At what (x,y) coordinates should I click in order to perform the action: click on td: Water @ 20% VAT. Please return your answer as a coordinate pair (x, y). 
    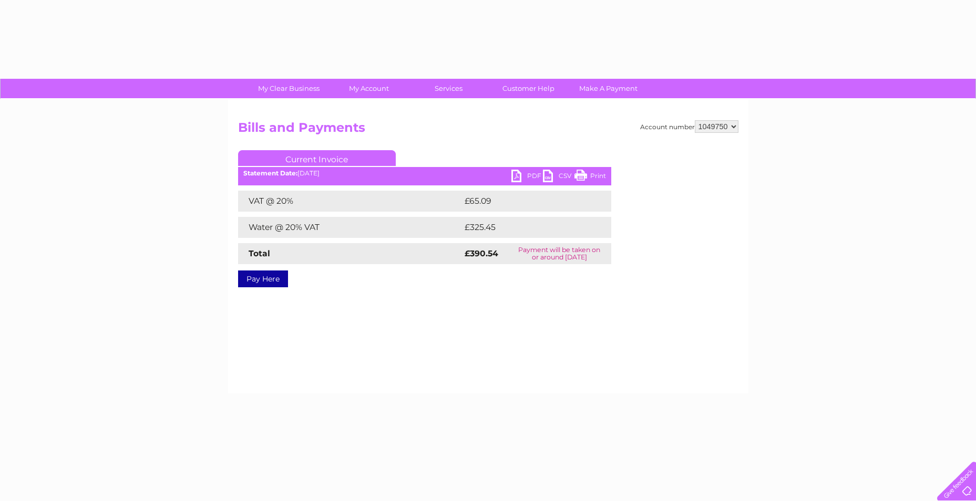
    Looking at the image, I should click on (350, 227).